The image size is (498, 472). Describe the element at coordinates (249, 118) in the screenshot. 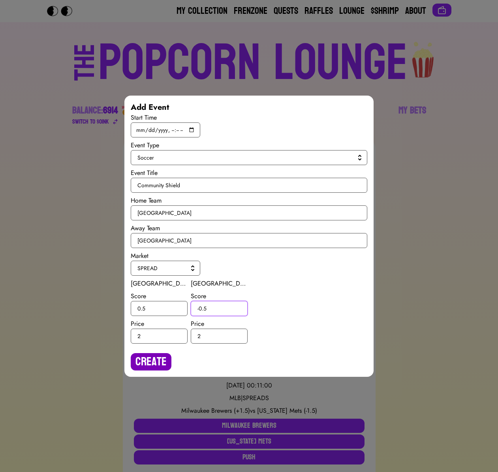

I see `div: Start Time` at that location.